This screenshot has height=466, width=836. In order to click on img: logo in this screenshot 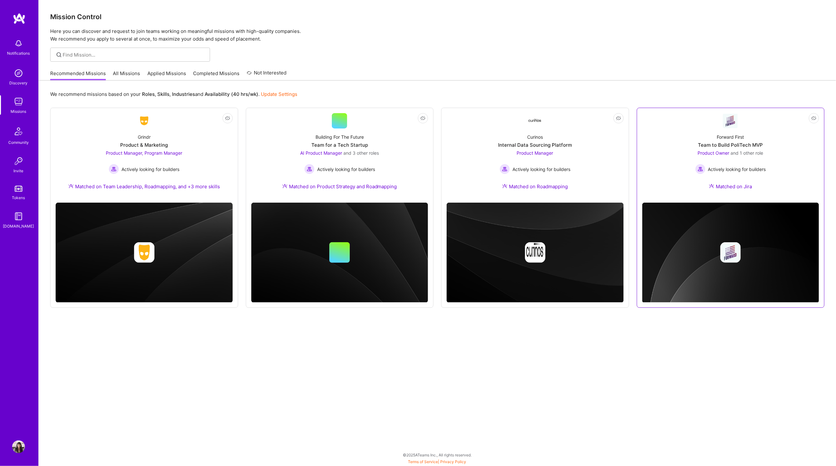, I will do `click(19, 19)`.